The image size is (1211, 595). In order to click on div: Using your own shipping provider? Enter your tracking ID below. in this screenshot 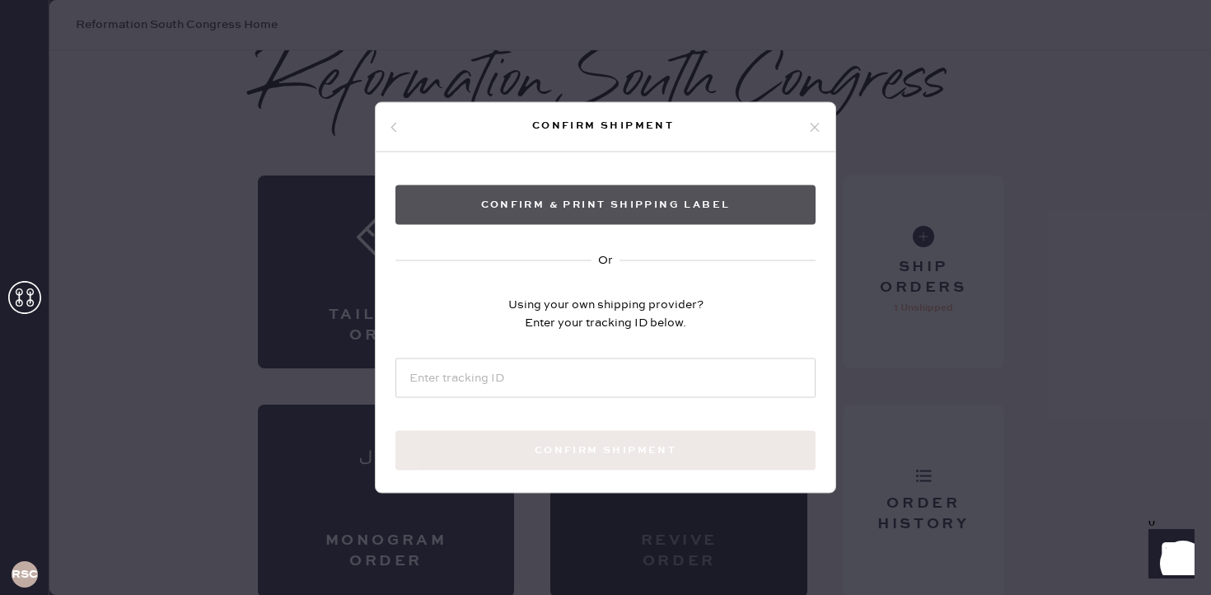, I will do `click(606, 314)`.